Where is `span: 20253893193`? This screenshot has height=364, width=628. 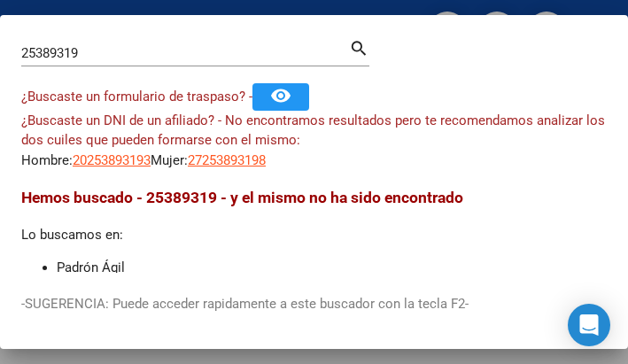
span: 20253893193 is located at coordinates (112, 160).